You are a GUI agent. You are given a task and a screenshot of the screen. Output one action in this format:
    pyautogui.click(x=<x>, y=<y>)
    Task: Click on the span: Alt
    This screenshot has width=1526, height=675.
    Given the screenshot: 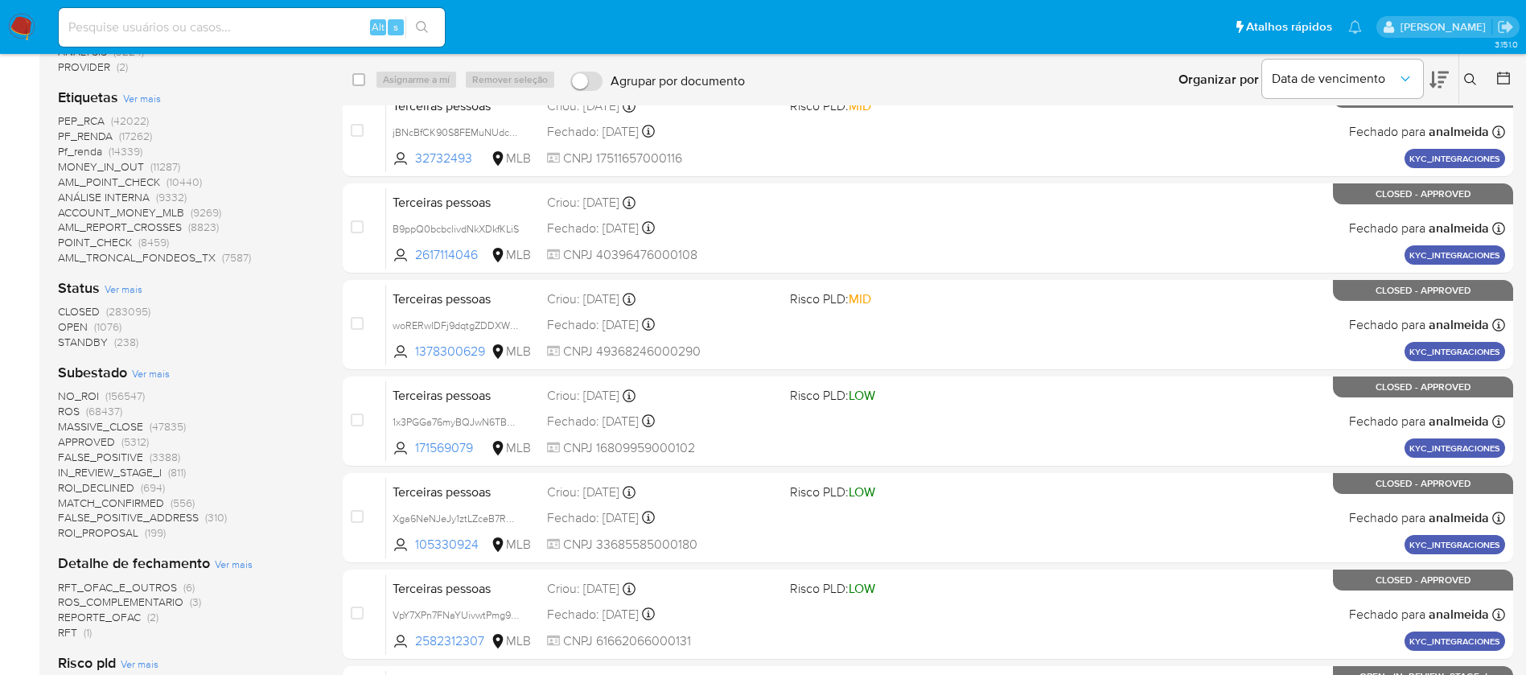 What is the action you would take?
    pyautogui.click(x=378, y=27)
    